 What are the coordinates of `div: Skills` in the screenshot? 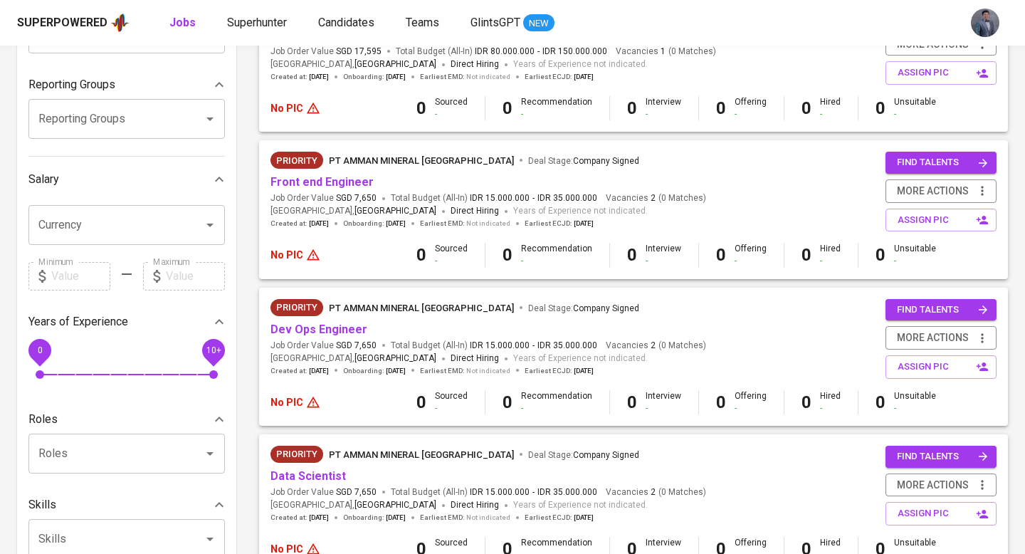 It's located at (127, 504).